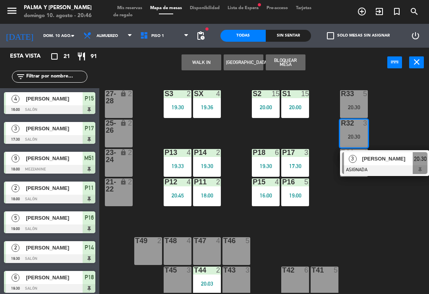 Image resolution: width=429 pixels, height=294 pixels. I want to click on div: 20:03, so click(207, 284).